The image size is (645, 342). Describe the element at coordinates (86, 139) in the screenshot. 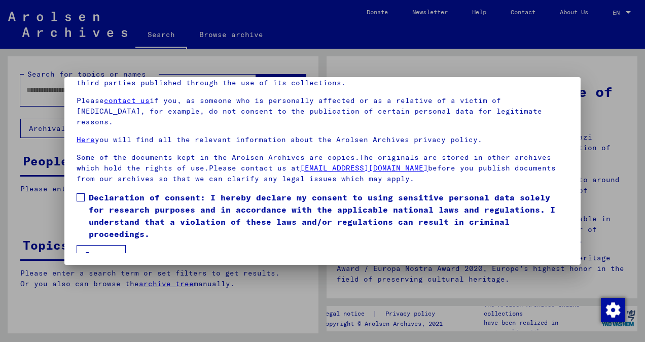

I see `a: Here` at that location.